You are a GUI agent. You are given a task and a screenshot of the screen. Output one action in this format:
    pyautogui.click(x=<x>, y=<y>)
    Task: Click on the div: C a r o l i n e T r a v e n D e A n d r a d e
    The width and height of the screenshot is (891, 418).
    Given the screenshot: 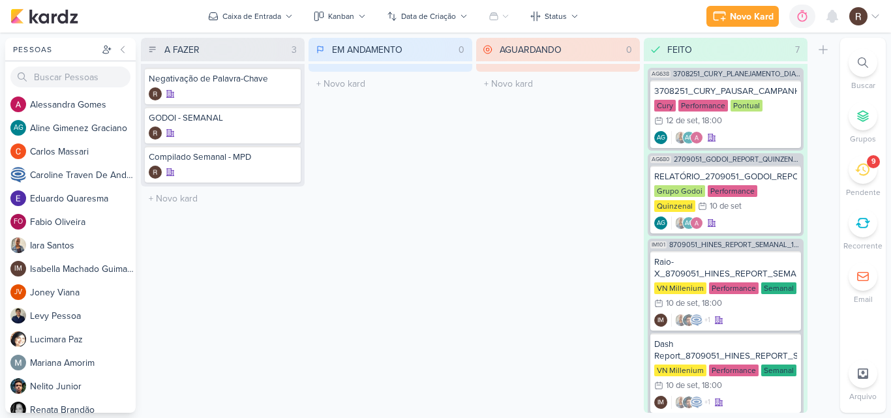 What is the action you would take?
    pyautogui.click(x=83, y=175)
    